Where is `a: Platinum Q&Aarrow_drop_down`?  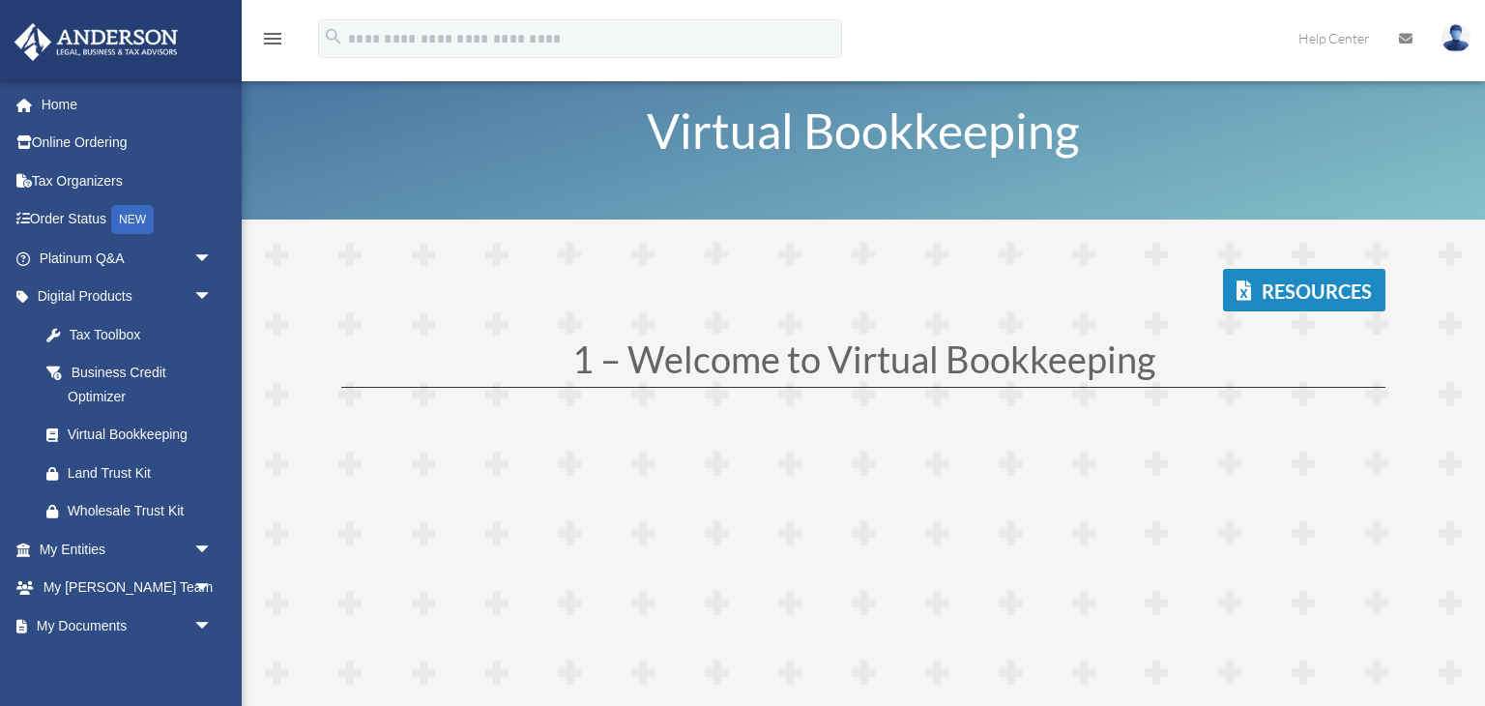
a: Platinum Q&Aarrow_drop_down is located at coordinates (128, 258).